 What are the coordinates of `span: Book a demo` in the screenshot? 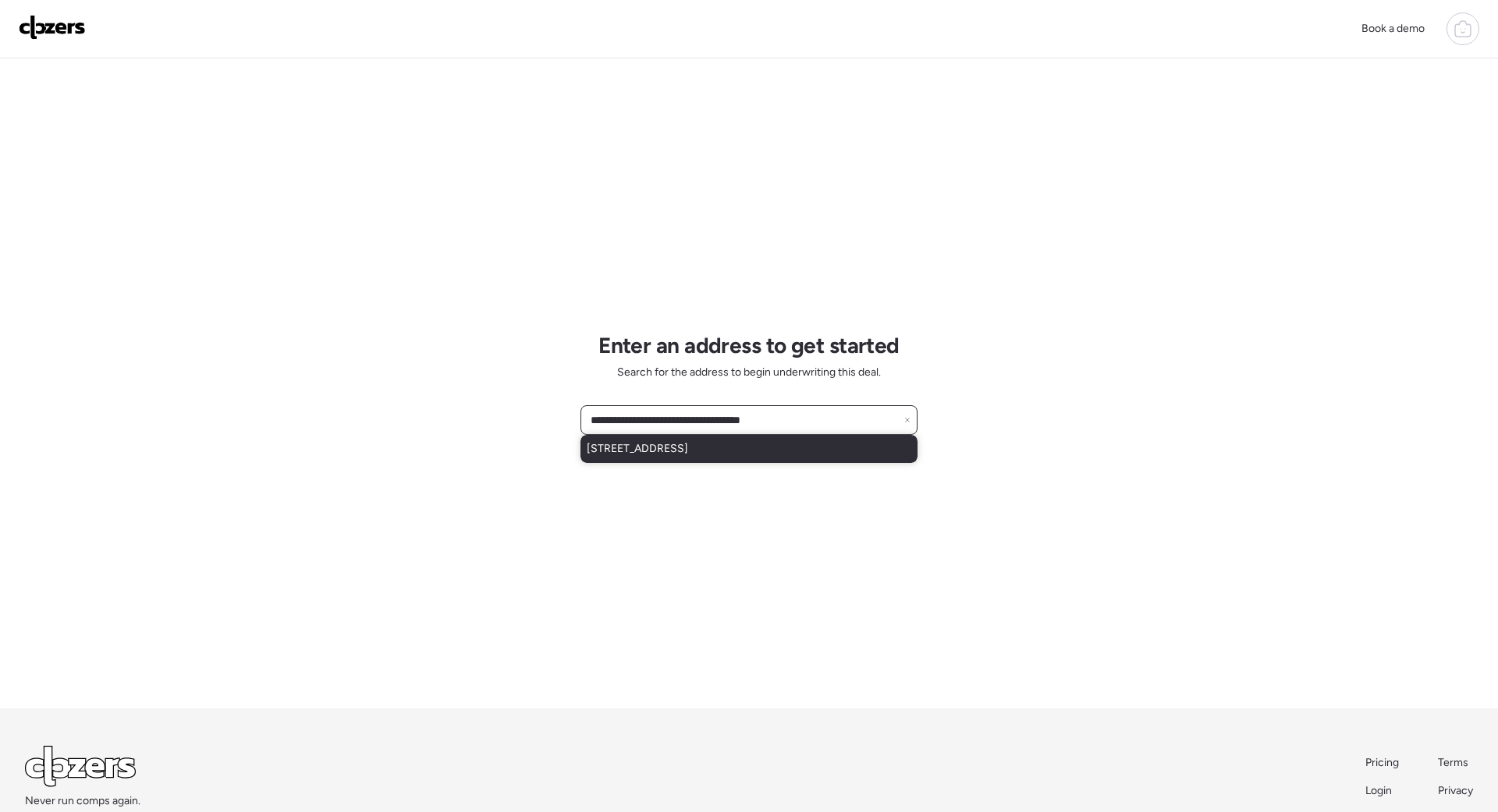 It's located at (1392, 28).